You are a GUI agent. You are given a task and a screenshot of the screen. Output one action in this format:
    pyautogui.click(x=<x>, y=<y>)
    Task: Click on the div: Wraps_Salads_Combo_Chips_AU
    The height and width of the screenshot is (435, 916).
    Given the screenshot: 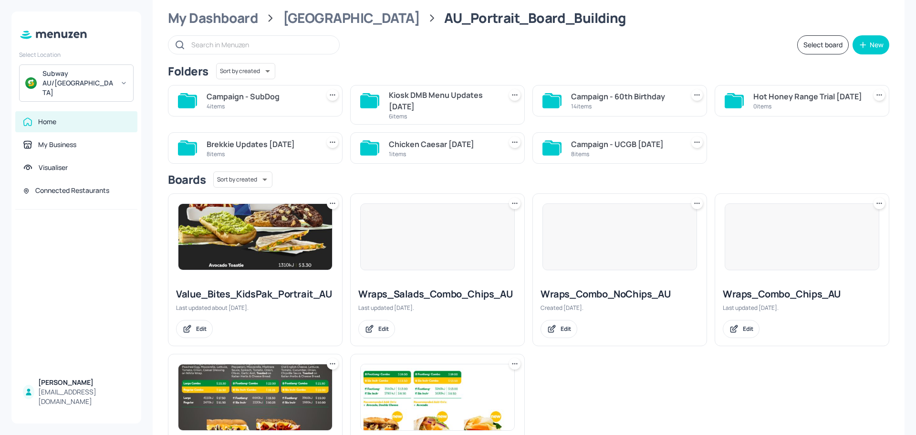 What is the action you would take?
    pyautogui.click(x=438, y=294)
    